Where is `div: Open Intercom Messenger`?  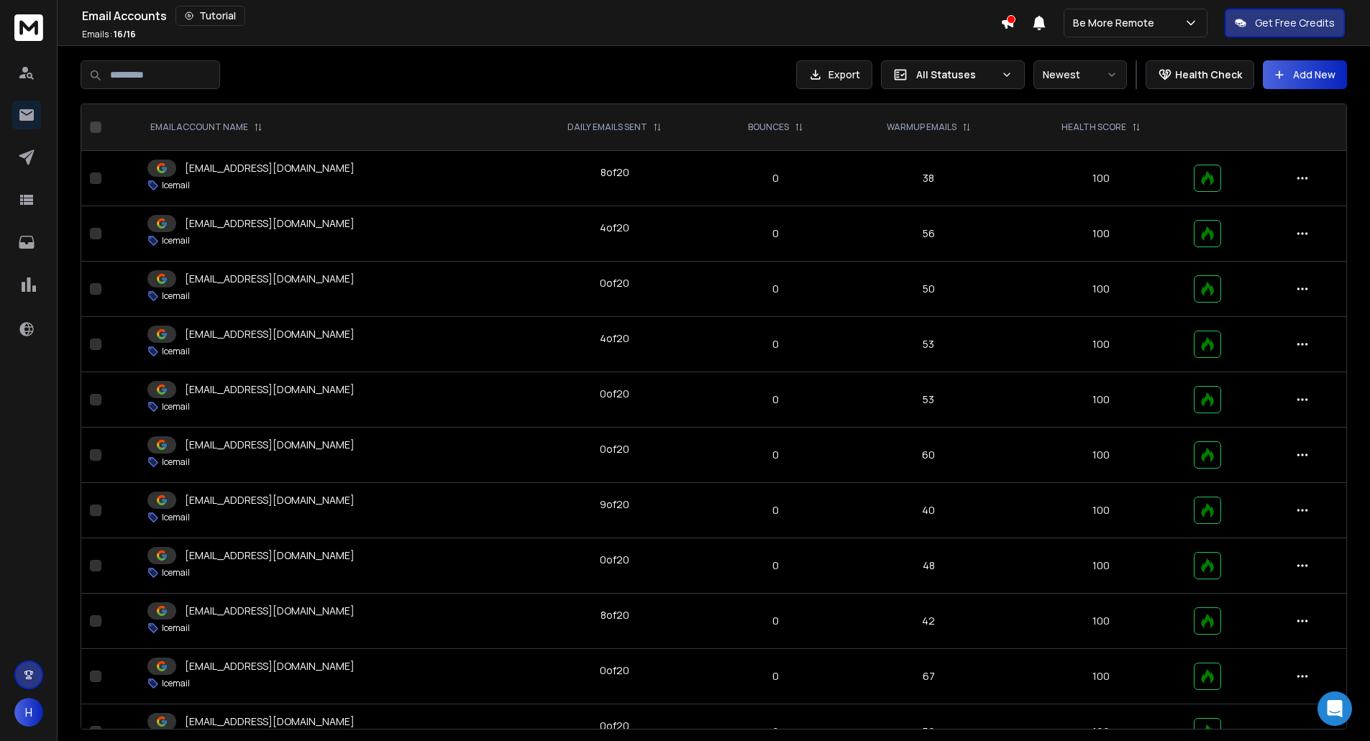 div: Open Intercom Messenger is located at coordinates (1335, 709).